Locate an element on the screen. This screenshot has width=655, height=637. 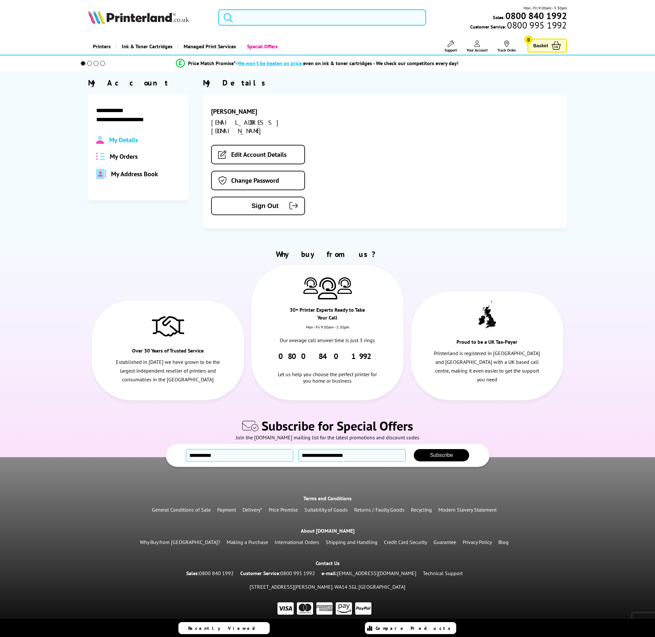
span: Customer Service: is located at coordinates (518, 26).